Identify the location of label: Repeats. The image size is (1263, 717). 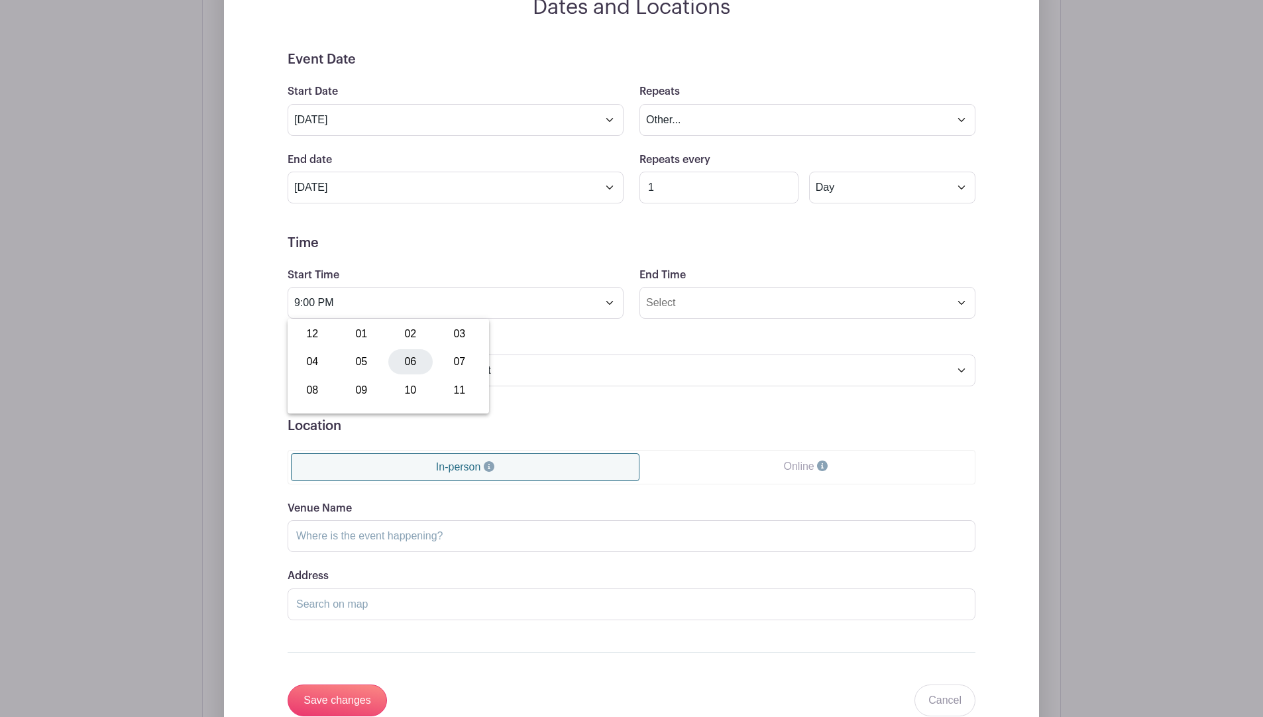
(659, 91).